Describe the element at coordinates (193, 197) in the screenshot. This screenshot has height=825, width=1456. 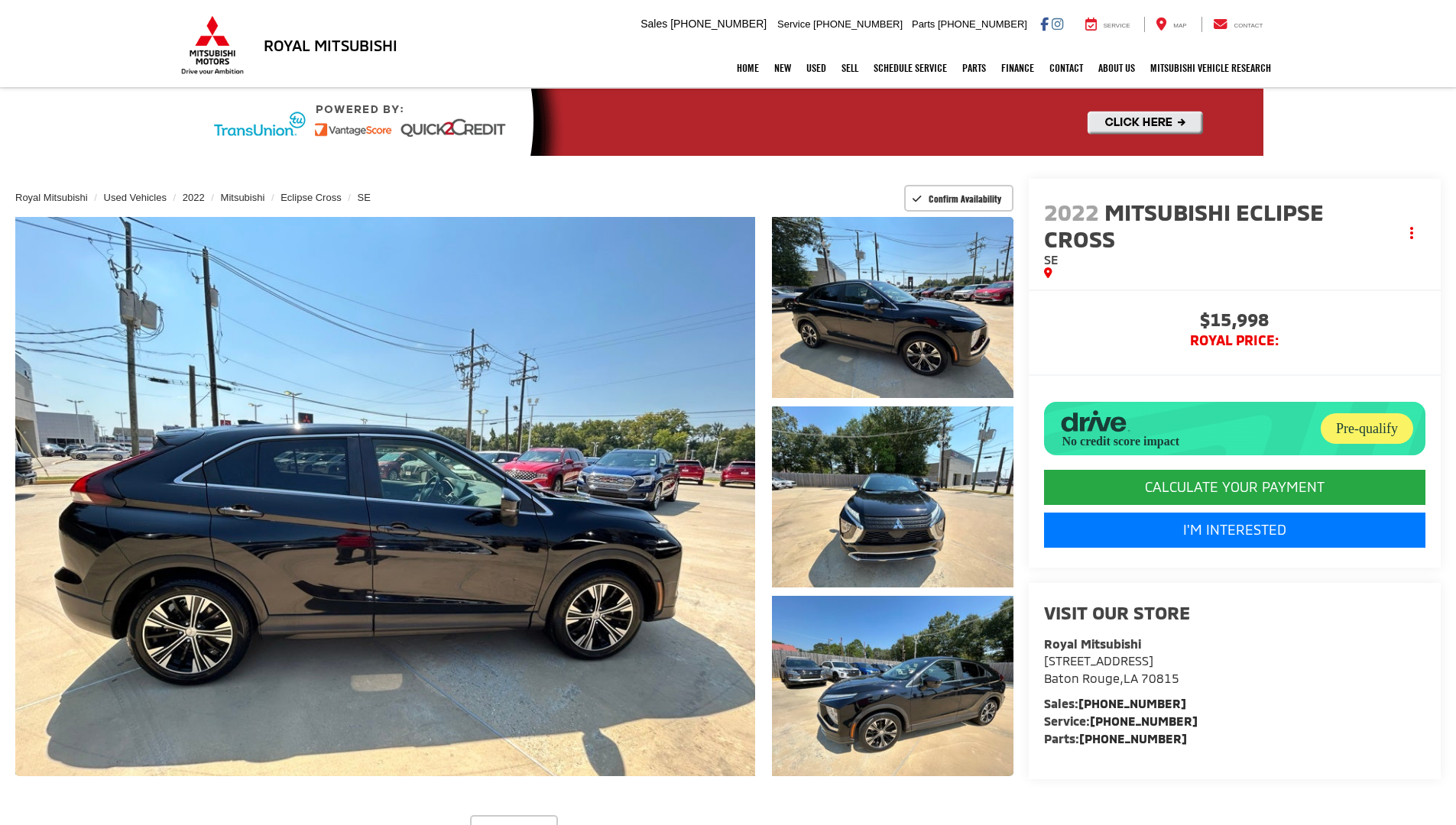
I see `a: 2022` at that location.